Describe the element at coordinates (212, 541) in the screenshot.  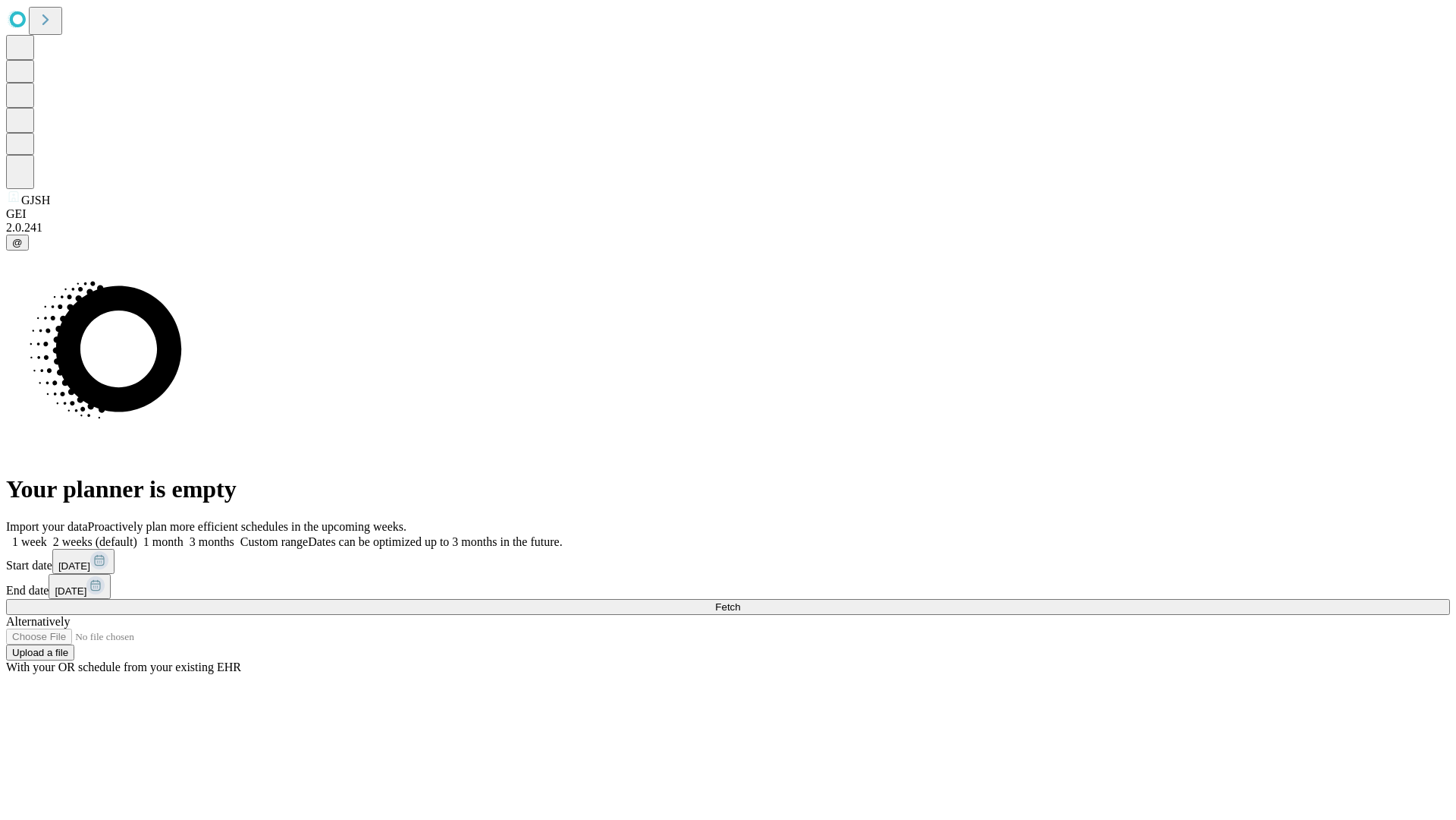
I see `span: 3 months` at that location.